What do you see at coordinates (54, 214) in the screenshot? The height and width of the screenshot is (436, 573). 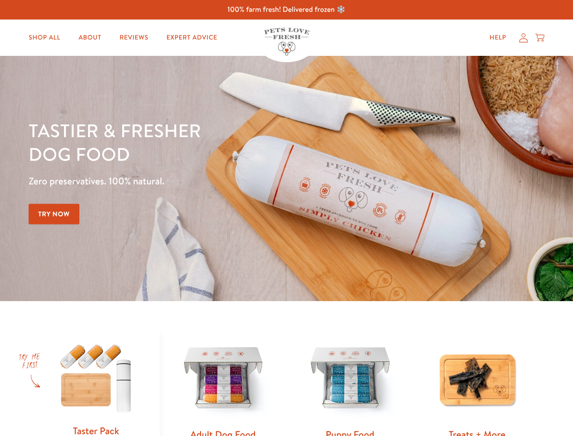 I see `a: Try Now` at bounding box center [54, 214].